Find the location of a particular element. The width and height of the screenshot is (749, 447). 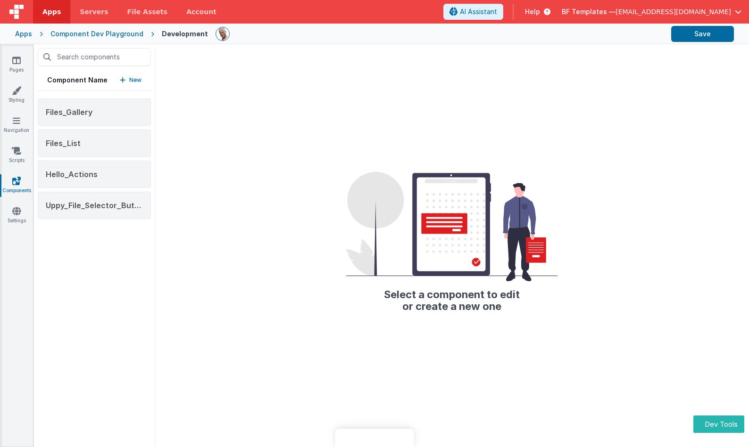

button: AI Assistant is located at coordinates (473, 12).